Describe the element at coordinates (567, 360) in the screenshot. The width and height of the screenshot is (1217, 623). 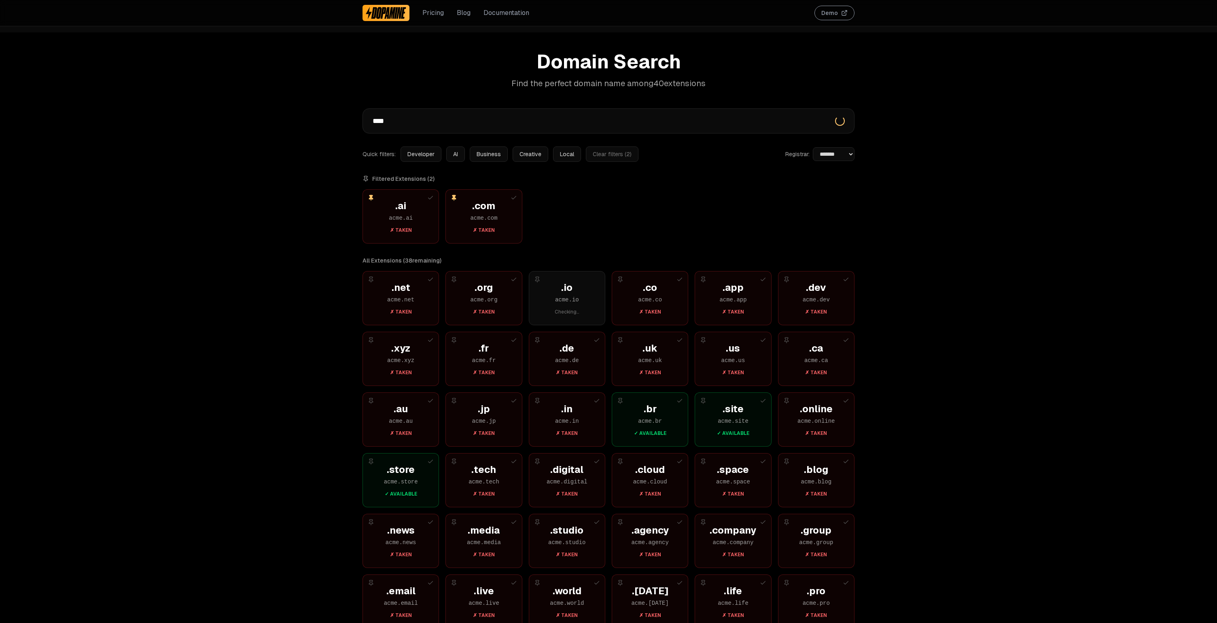
I see `div: acme . de` at that location.